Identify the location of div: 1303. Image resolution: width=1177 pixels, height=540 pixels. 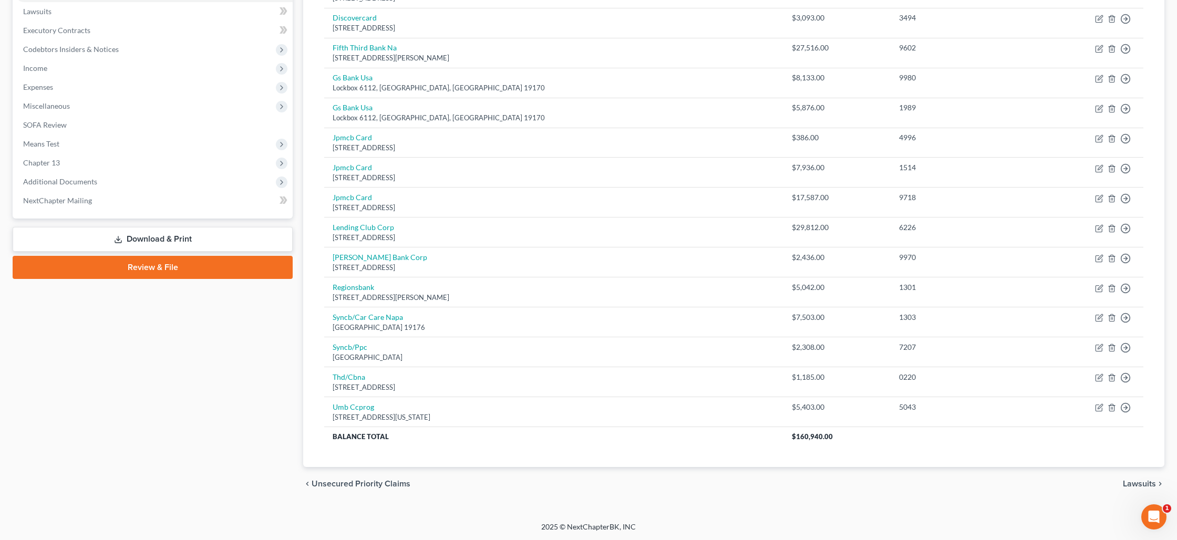
(960, 317).